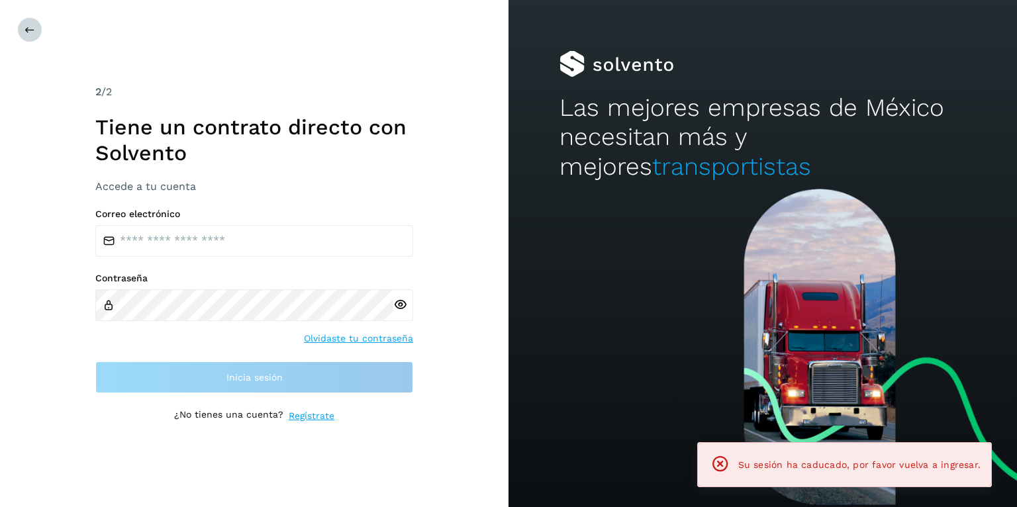 The width and height of the screenshot is (1017, 507). I want to click on a: Regístrate, so click(311, 416).